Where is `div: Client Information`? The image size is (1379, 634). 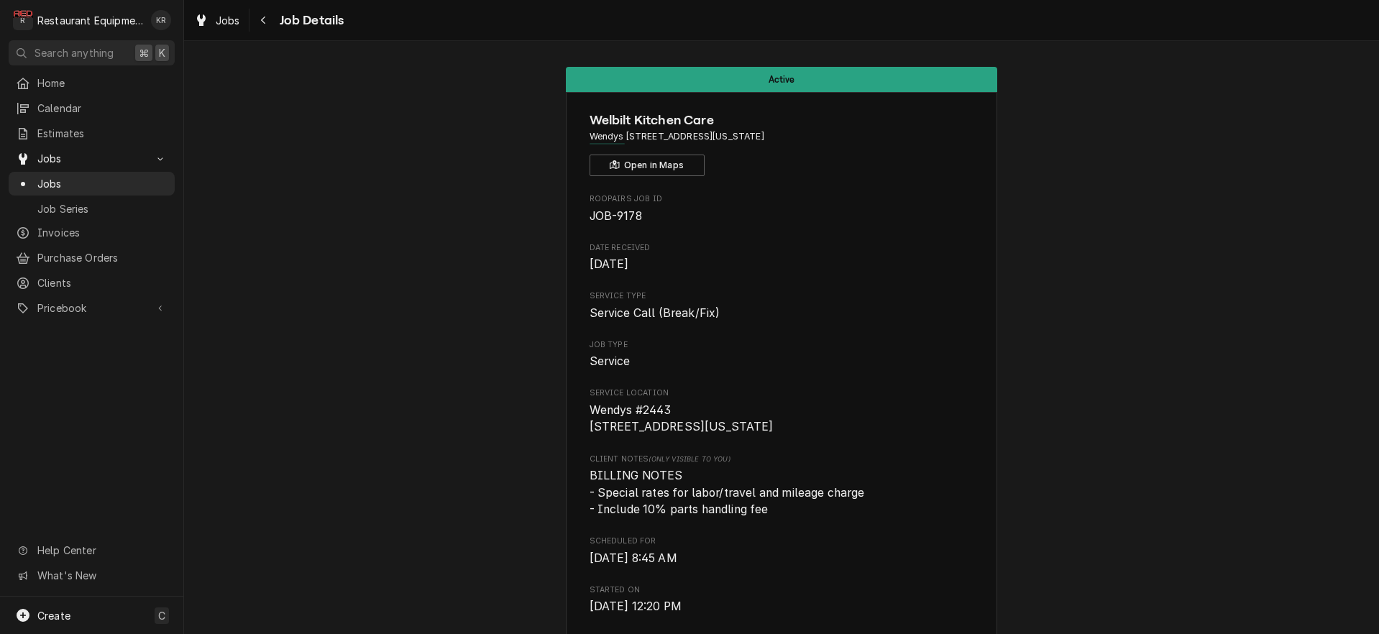
div: Client Information is located at coordinates (782, 143).